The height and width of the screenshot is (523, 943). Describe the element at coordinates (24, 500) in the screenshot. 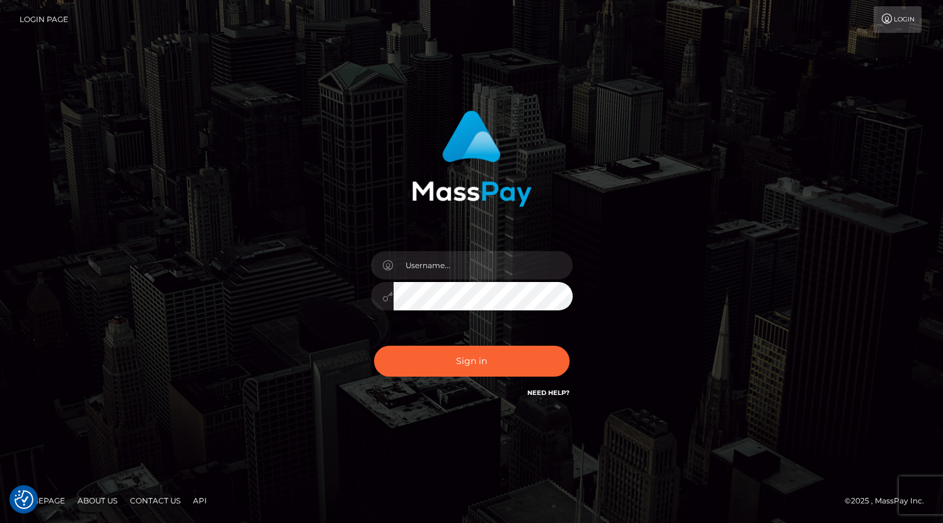

I see `img: Revisit consent button` at that location.